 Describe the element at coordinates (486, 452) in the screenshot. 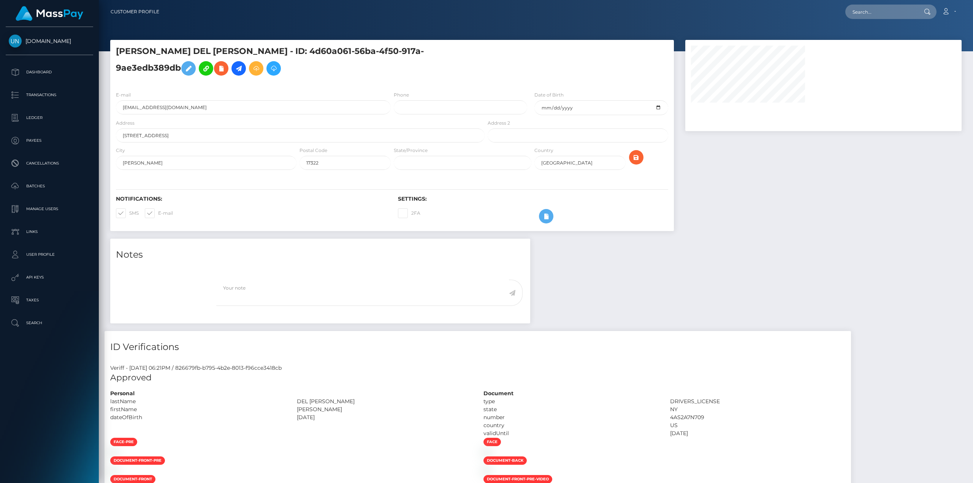

I see `img: 8eb7dec0-38cb-4019-b7ff-7b7c34e26508` at that location.